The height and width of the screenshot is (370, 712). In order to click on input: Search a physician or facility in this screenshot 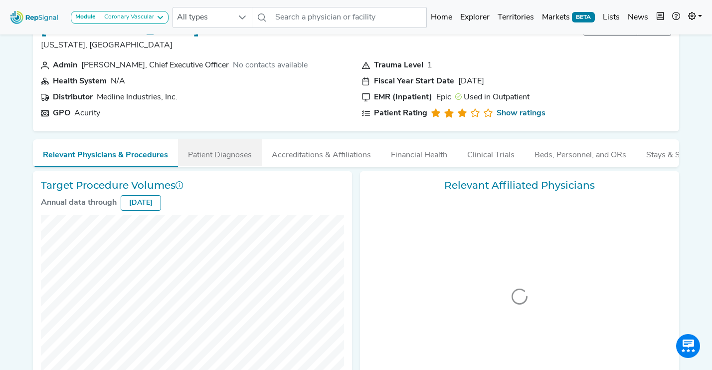, I will do `click(349, 17)`.